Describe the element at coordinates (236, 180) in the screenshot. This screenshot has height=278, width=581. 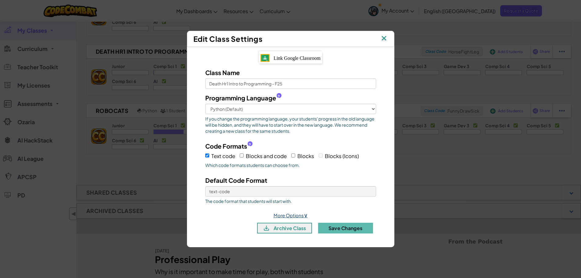
I see `span: Default Code Format` at that location.